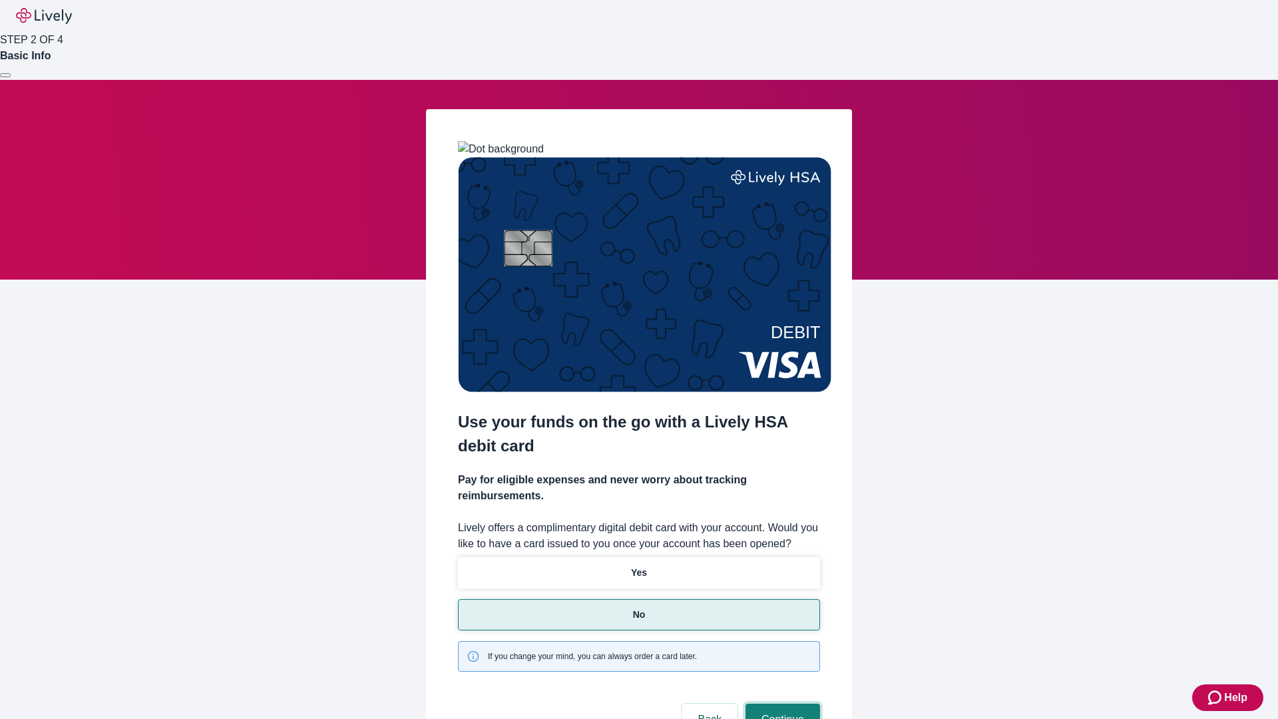 This screenshot has height=719, width=1278. What do you see at coordinates (644, 274) in the screenshot?
I see `img: Debit card` at bounding box center [644, 274].